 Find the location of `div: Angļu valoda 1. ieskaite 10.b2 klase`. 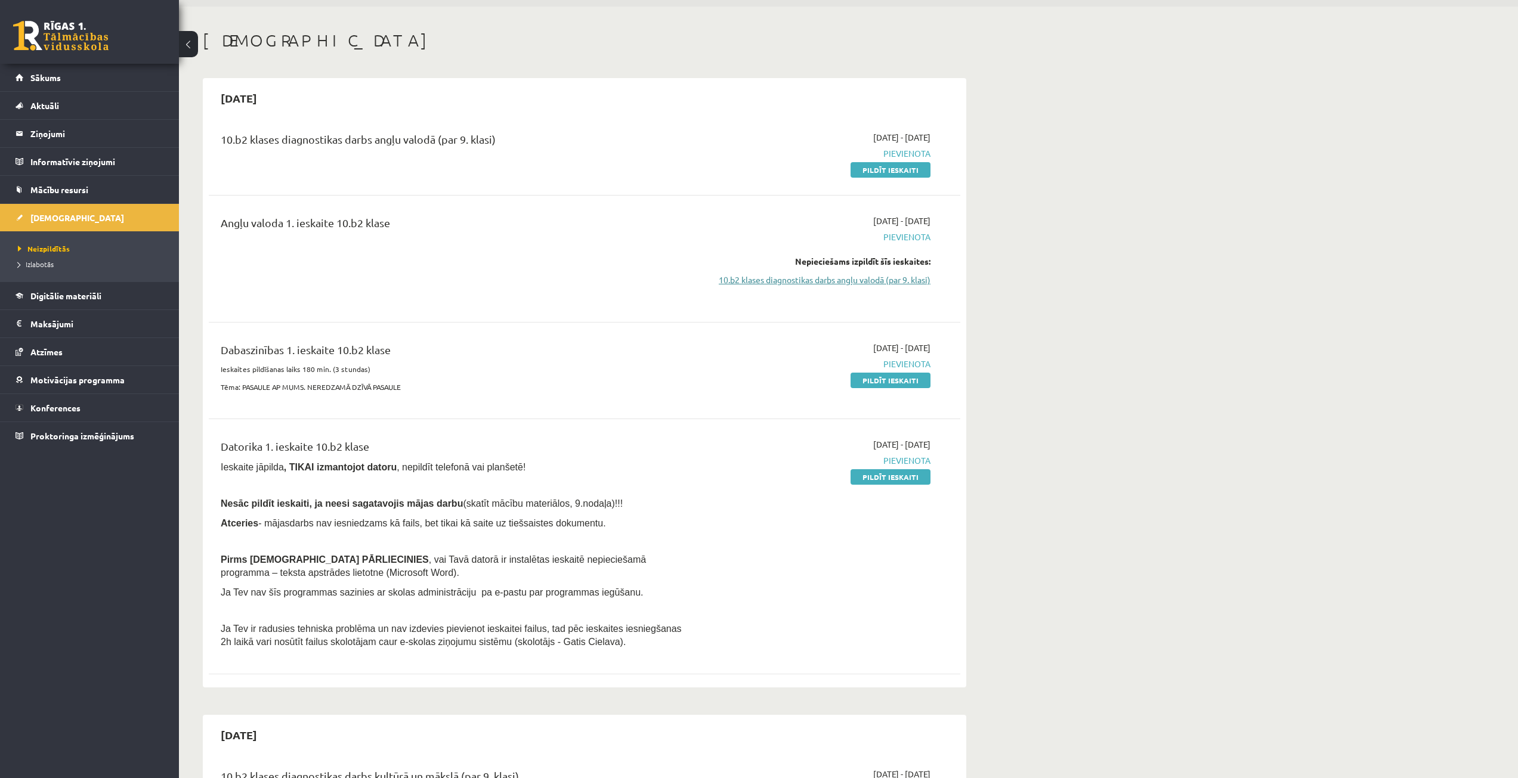

div: Angļu valoda 1. ieskaite 10.b2 klase is located at coordinates (454, 225).